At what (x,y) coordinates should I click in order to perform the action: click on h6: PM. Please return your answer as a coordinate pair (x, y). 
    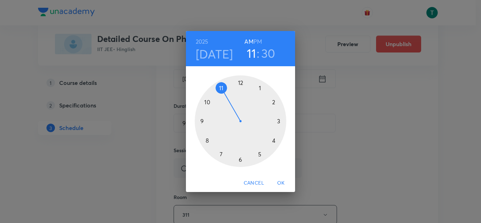
    Looking at the image, I should click on (258, 42).